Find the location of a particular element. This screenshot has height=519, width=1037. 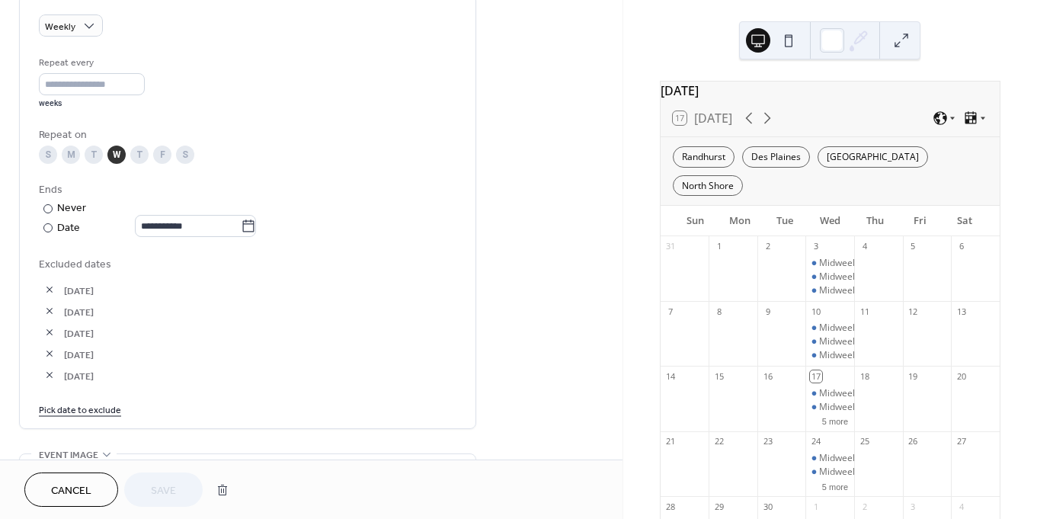

div: M is located at coordinates (71, 155).